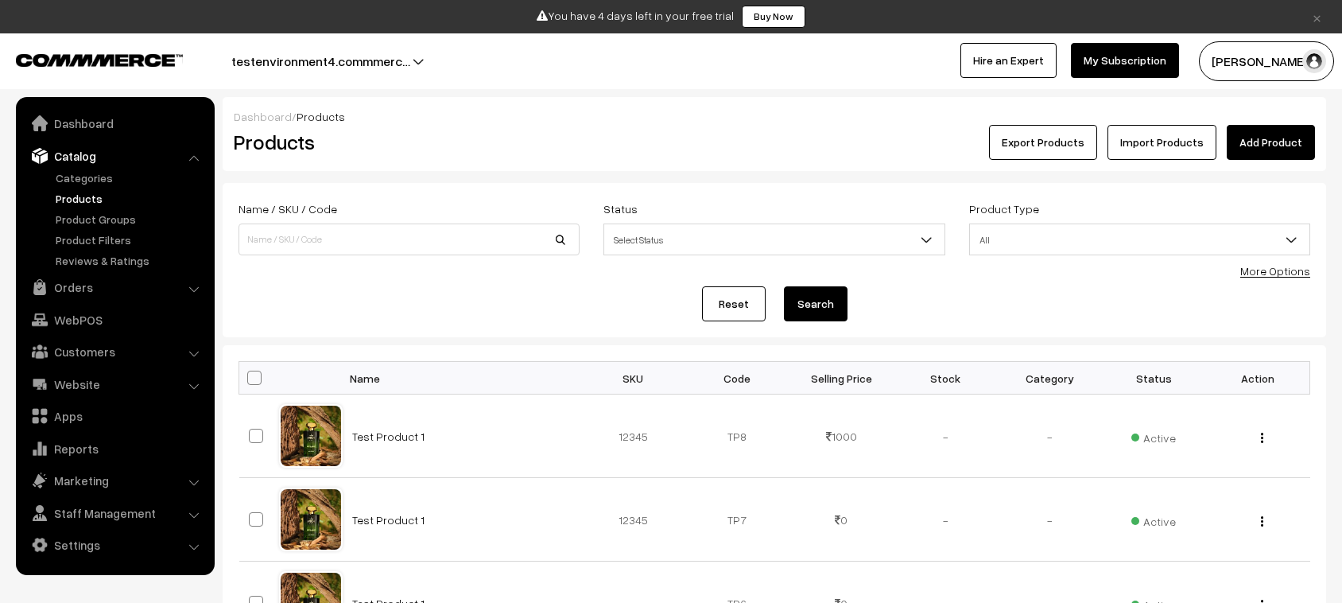  What do you see at coordinates (841, 436) in the screenshot?
I see `td: 1000` at bounding box center [841, 436].